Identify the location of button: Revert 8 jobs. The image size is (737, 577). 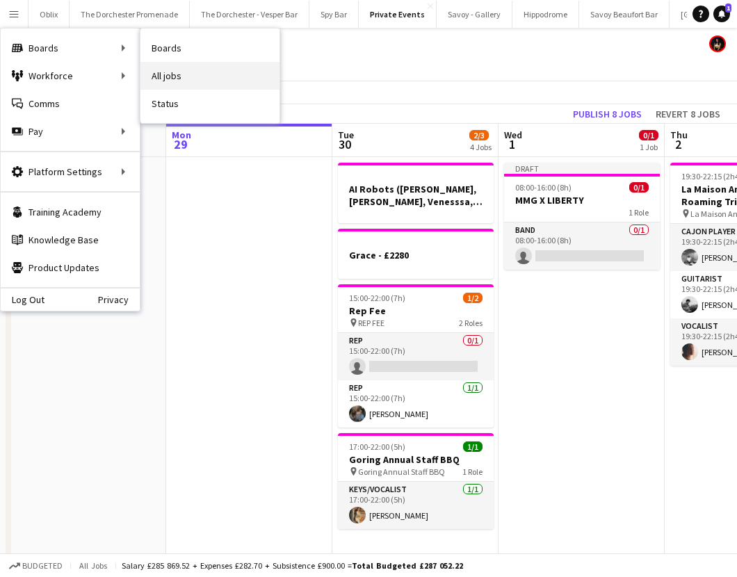
(688, 114).